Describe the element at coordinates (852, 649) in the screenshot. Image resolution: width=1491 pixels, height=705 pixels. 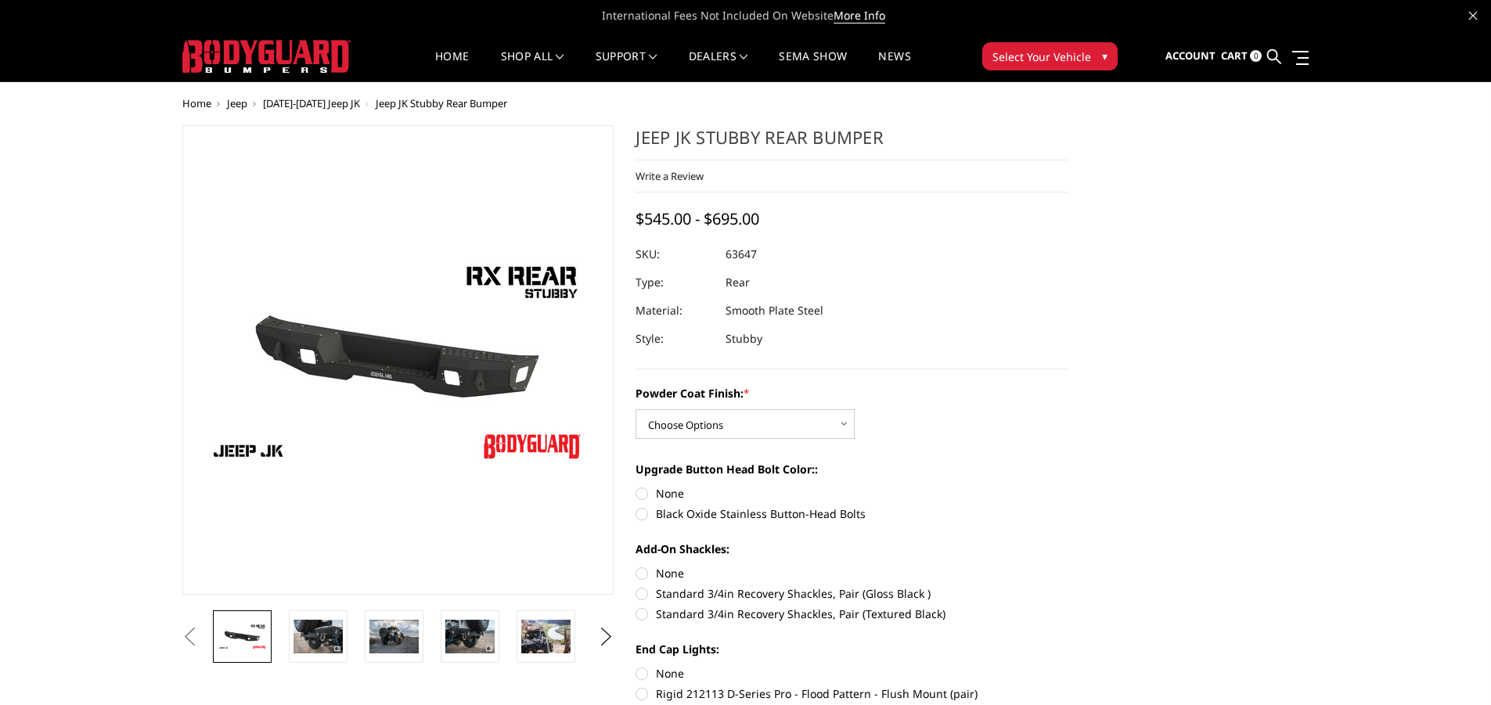
I see `label: End Cap Lights:` at that location.